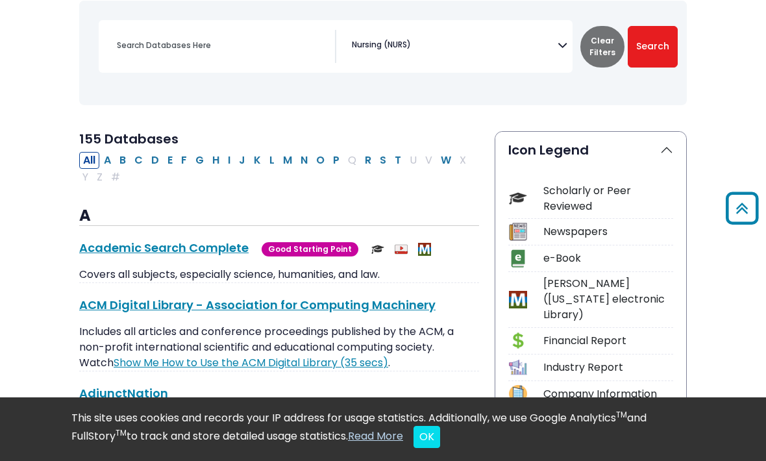 The width and height of the screenshot is (766, 461). What do you see at coordinates (242, 160) in the screenshot?
I see `button: Filter Results J` at bounding box center [242, 160].